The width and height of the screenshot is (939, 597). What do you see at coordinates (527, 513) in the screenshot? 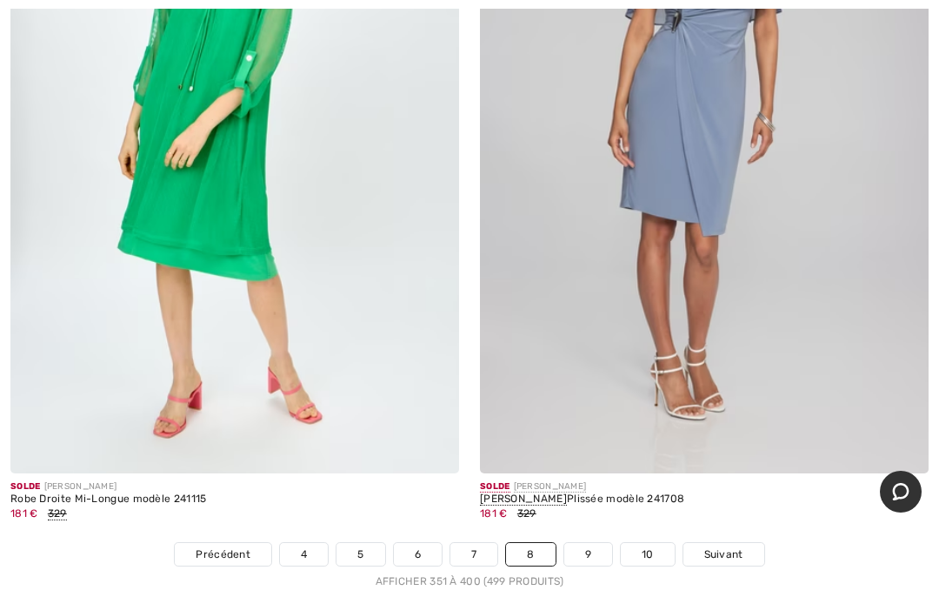
I see `span: 329` at bounding box center [527, 513].